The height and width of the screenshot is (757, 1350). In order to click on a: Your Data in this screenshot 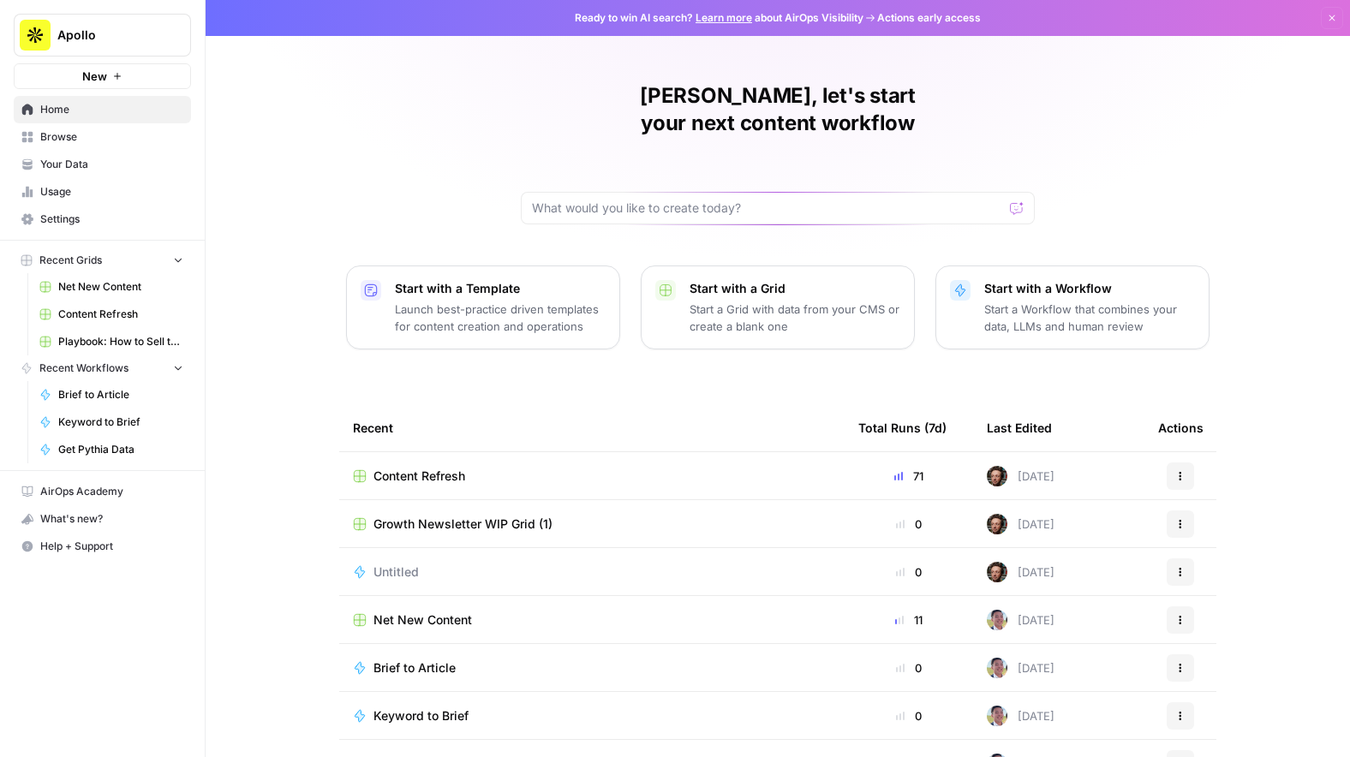, I will do `click(102, 164)`.